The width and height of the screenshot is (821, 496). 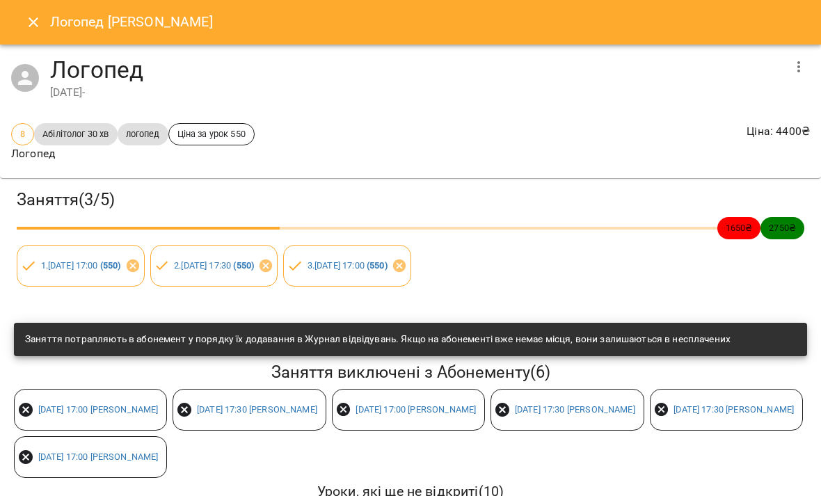 I want to click on button: Close, so click(x=33, y=22).